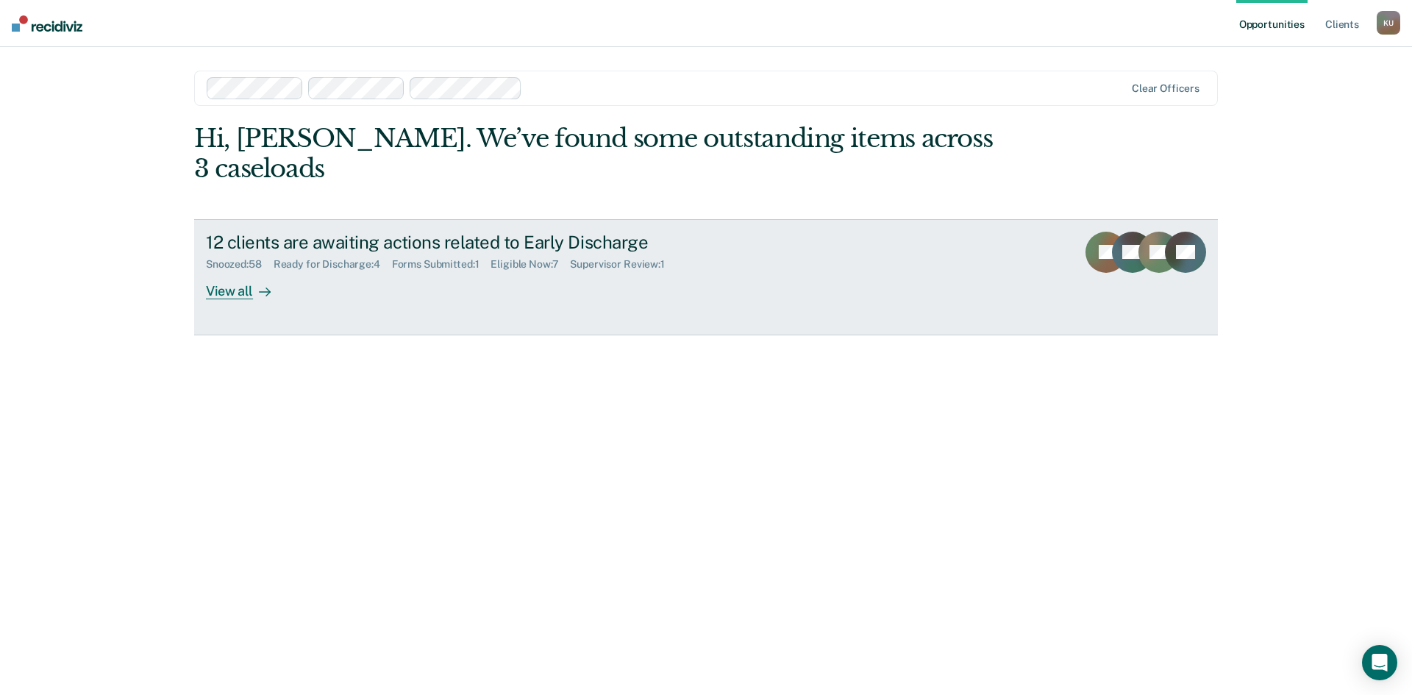  I want to click on button: KU, so click(1389, 23).